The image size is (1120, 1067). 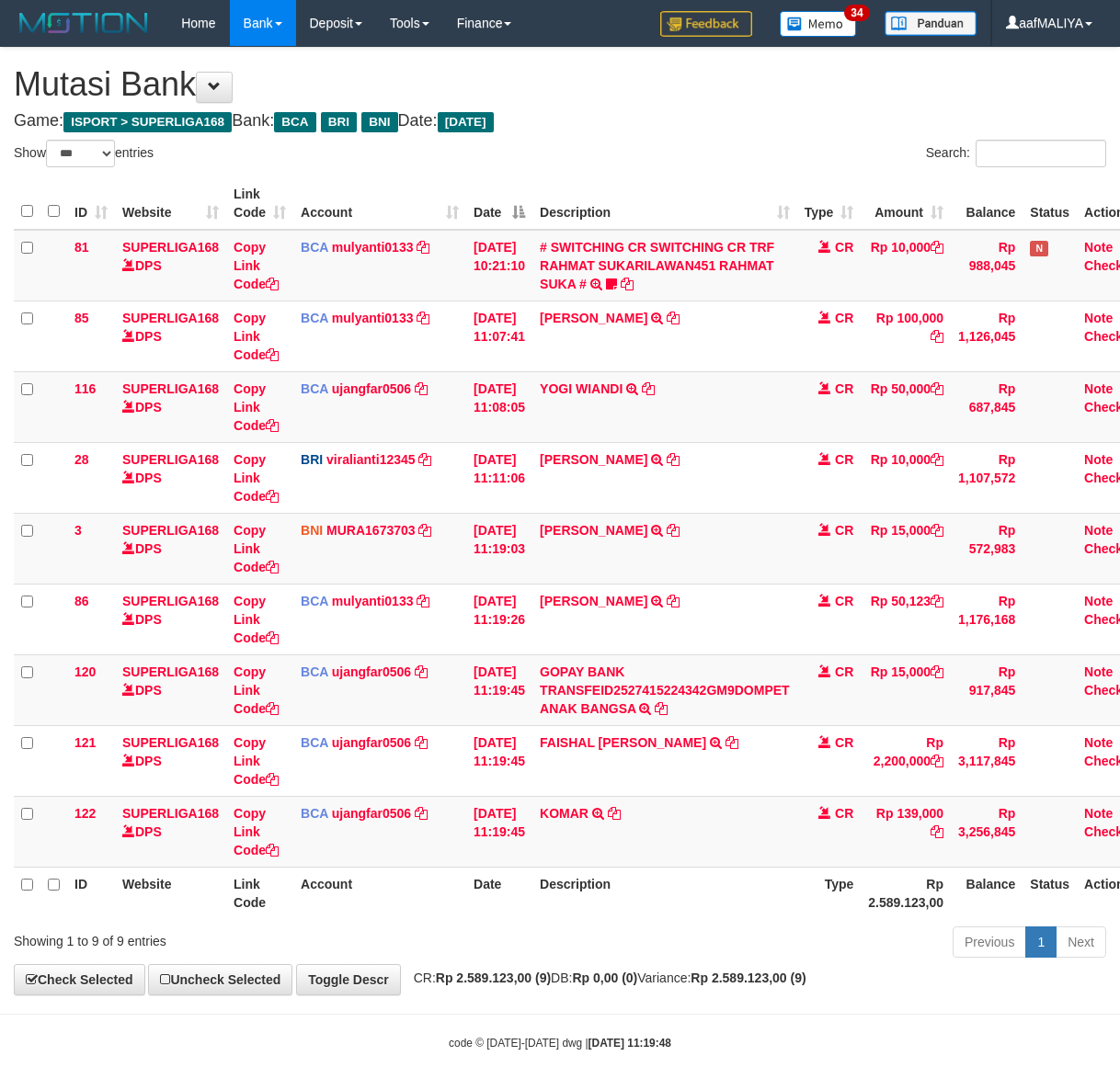 I want to click on a: Copy Rp 15,000 to clipboard, so click(x=937, y=530).